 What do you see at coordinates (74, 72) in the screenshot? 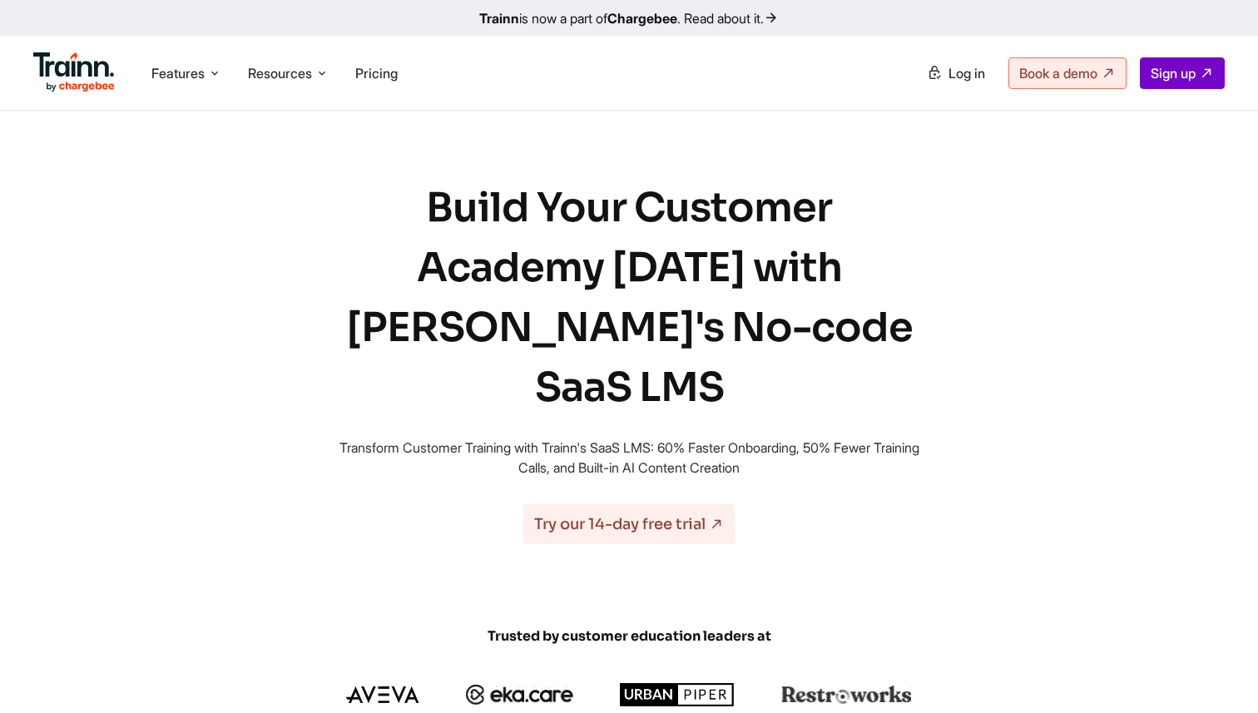
I see `img: Trainn Logo` at bounding box center [74, 72].